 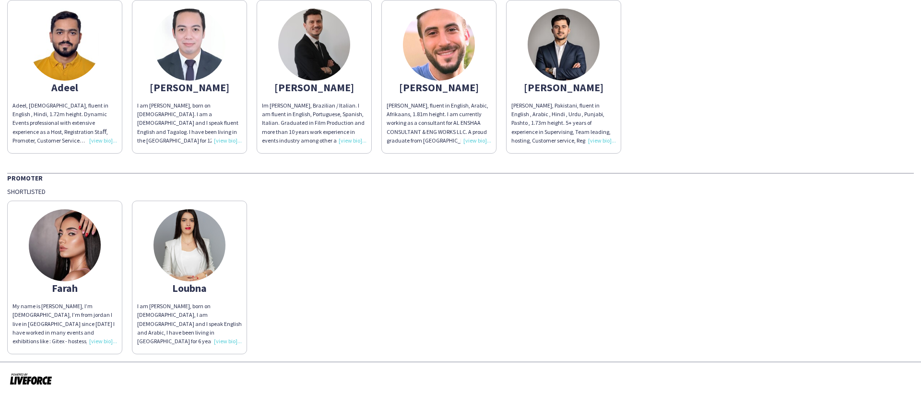 I want to click on img: thumb-b5762acb-e4fc-47b9-a811-4b9e2a6fe345.jpg, so click(x=439, y=45).